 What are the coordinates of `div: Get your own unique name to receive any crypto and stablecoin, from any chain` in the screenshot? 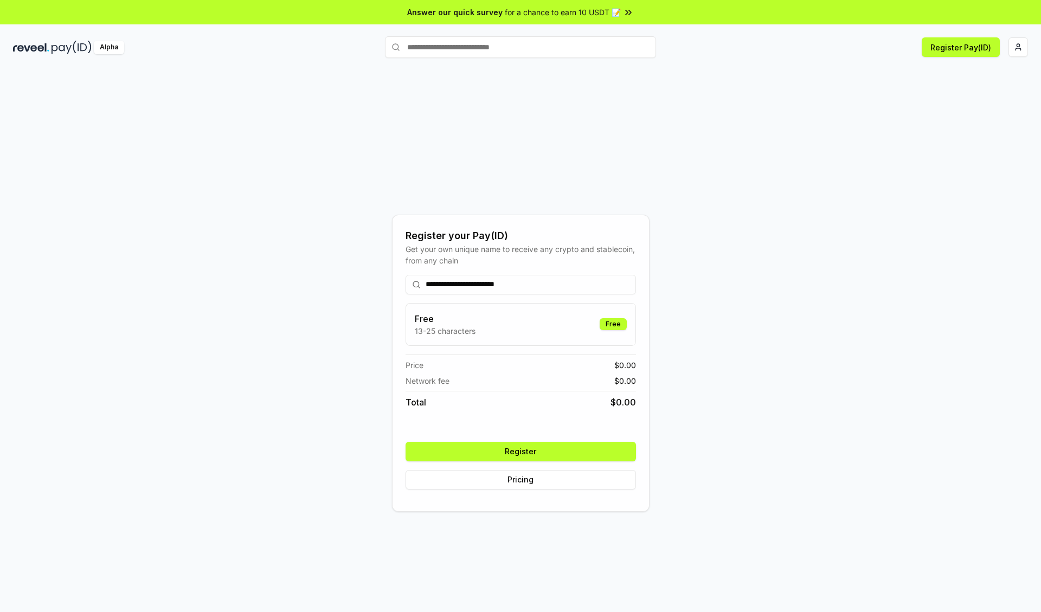 It's located at (521, 255).